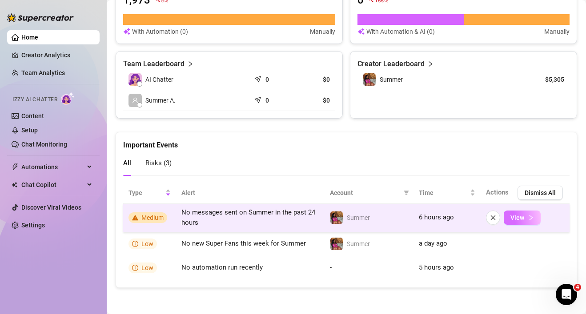  I want to click on div: Important Events, so click(346, 141).